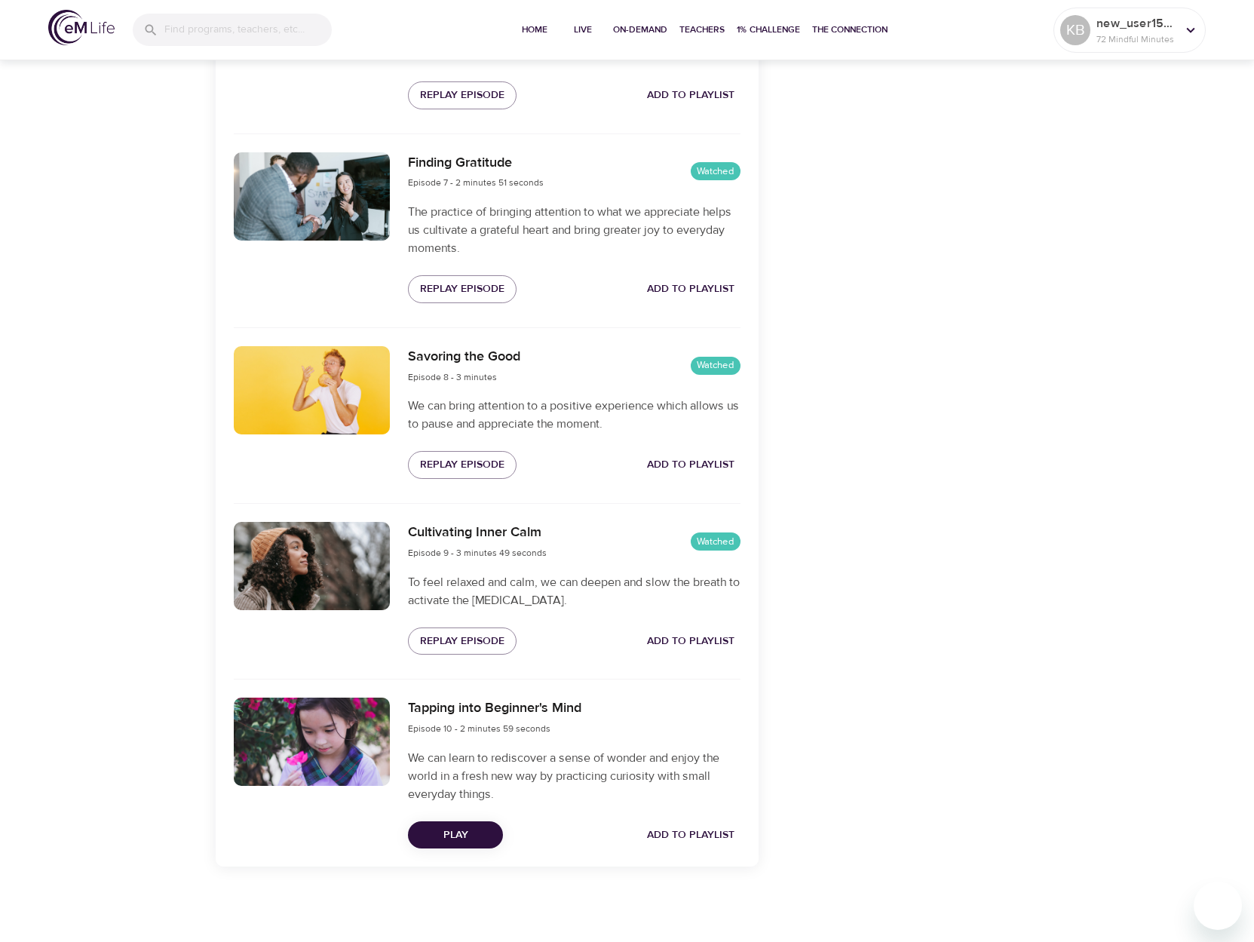 This screenshot has width=1254, height=942. What do you see at coordinates (850, 29) in the screenshot?
I see `span: The Connection` at bounding box center [850, 29].